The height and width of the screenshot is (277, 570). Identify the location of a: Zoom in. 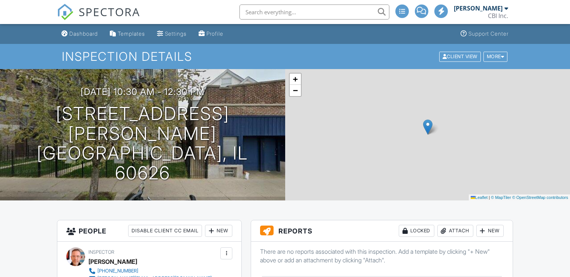
(295, 79).